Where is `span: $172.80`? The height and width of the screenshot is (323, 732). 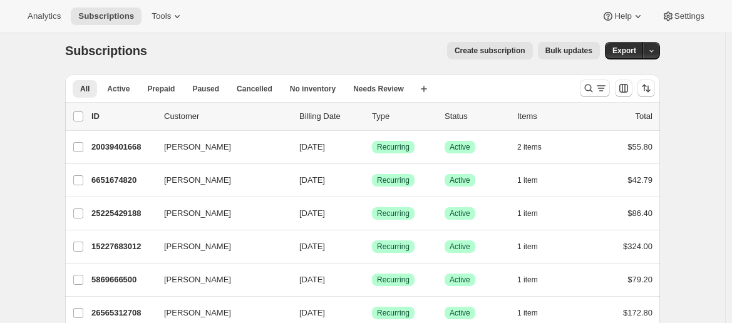 span: $172.80 is located at coordinates (638, 313).